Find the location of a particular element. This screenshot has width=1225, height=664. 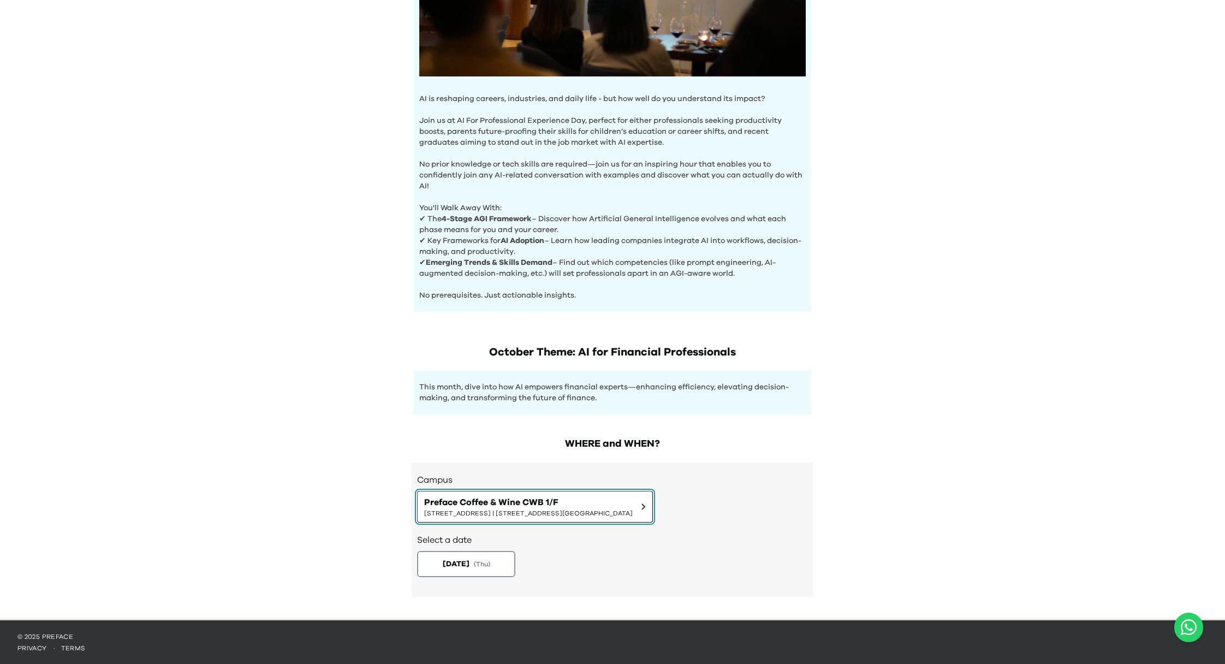

p: ✔ The – Discover how Artificial General Intelligence evolves and what each phase means for you an... is located at coordinates (612, 224).